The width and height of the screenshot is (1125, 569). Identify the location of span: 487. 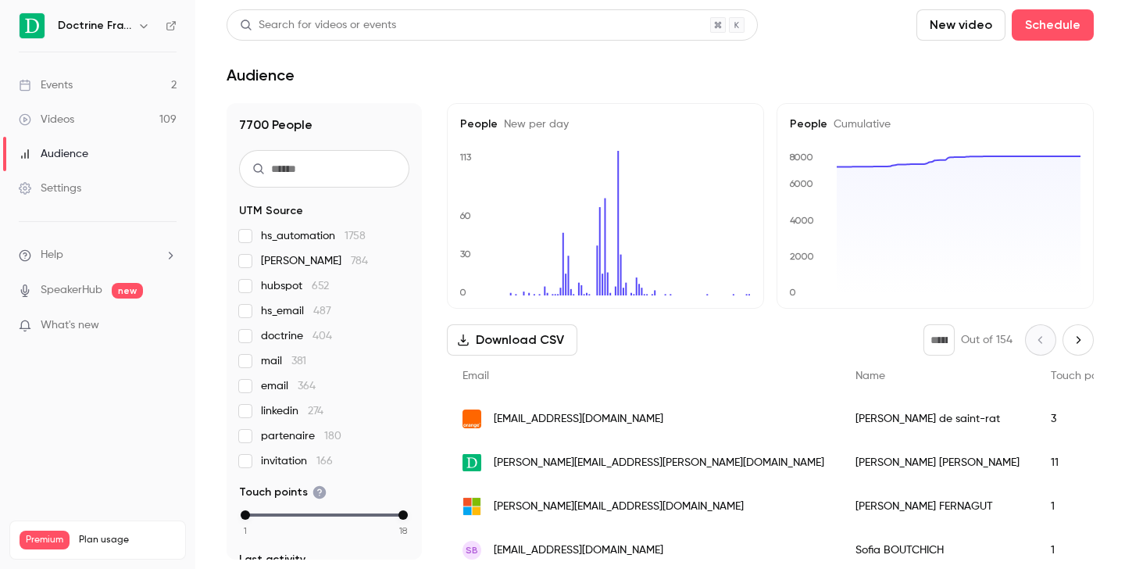
(322, 311).